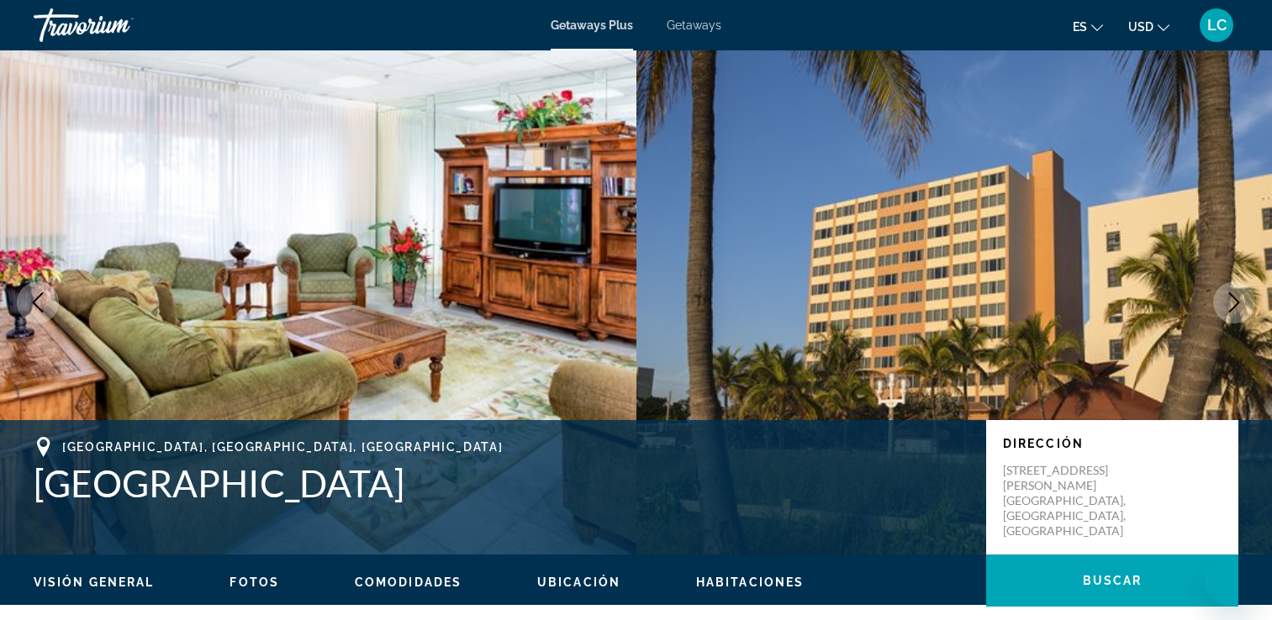 The width and height of the screenshot is (1272, 620). Describe the element at coordinates (1079, 27) in the screenshot. I see `span: es` at that location.